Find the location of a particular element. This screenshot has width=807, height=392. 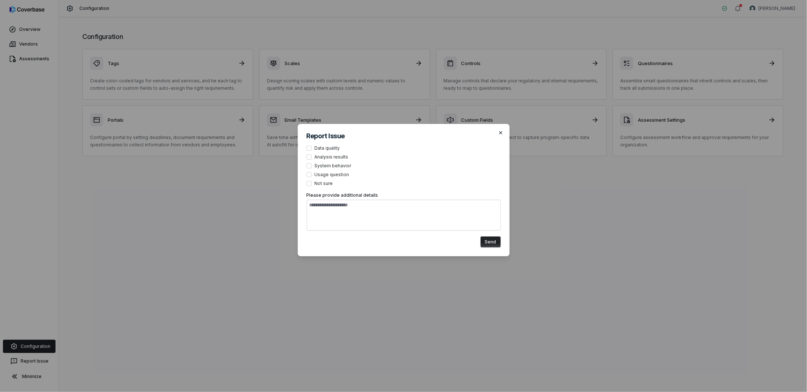

span: Data quality is located at coordinates (327, 148).